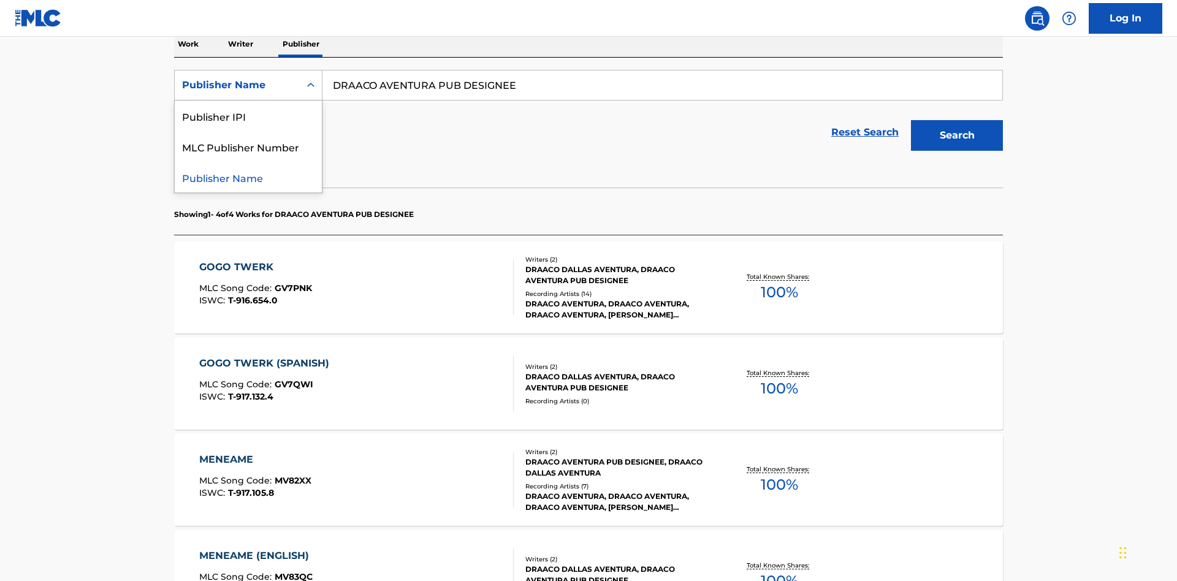 The width and height of the screenshot is (1177, 581). What do you see at coordinates (257, 556) in the screenshot?
I see `div: MENEAME (ENGLISH)` at bounding box center [257, 556].